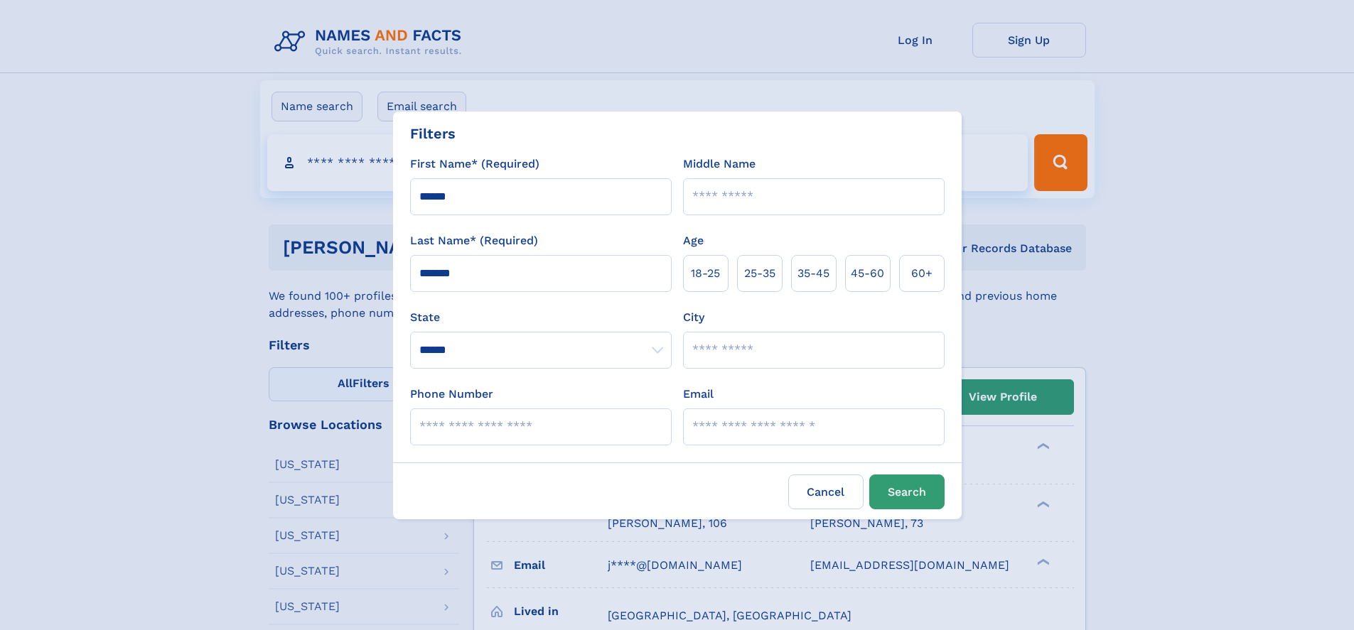 This screenshot has height=630, width=1354. Describe the element at coordinates (474, 241) in the screenshot. I see `label: Last Name* (Required)` at that location.